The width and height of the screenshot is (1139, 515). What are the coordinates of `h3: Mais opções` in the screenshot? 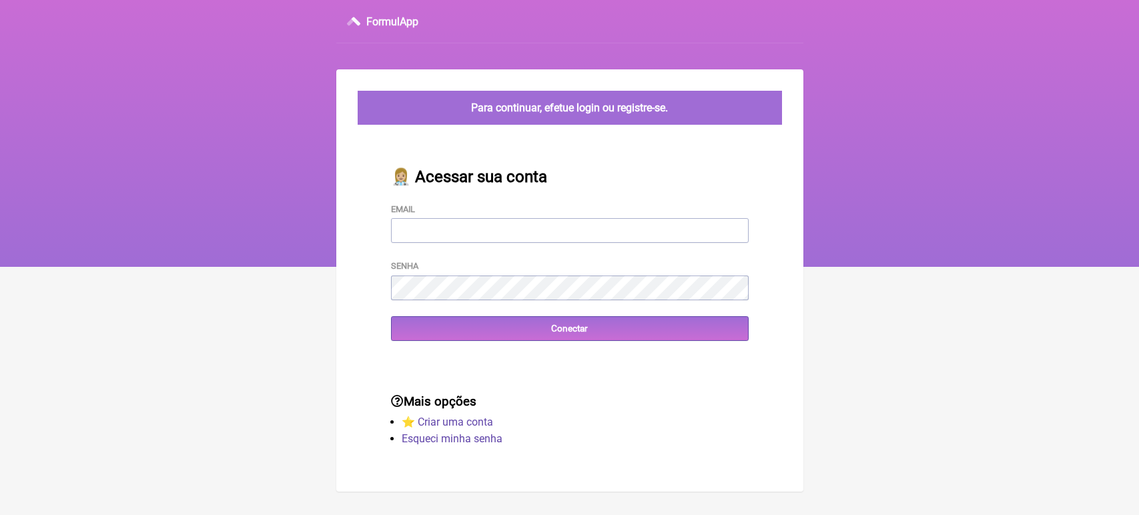 It's located at (570, 402).